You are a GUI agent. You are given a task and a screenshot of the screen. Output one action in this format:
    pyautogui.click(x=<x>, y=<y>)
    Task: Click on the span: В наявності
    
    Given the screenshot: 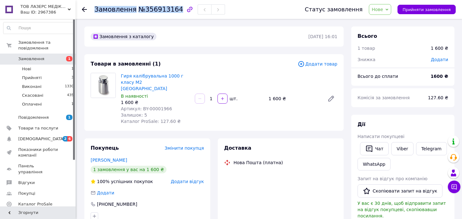 What is the action you would take?
    pyautogui.click(x=134, y=96)
    